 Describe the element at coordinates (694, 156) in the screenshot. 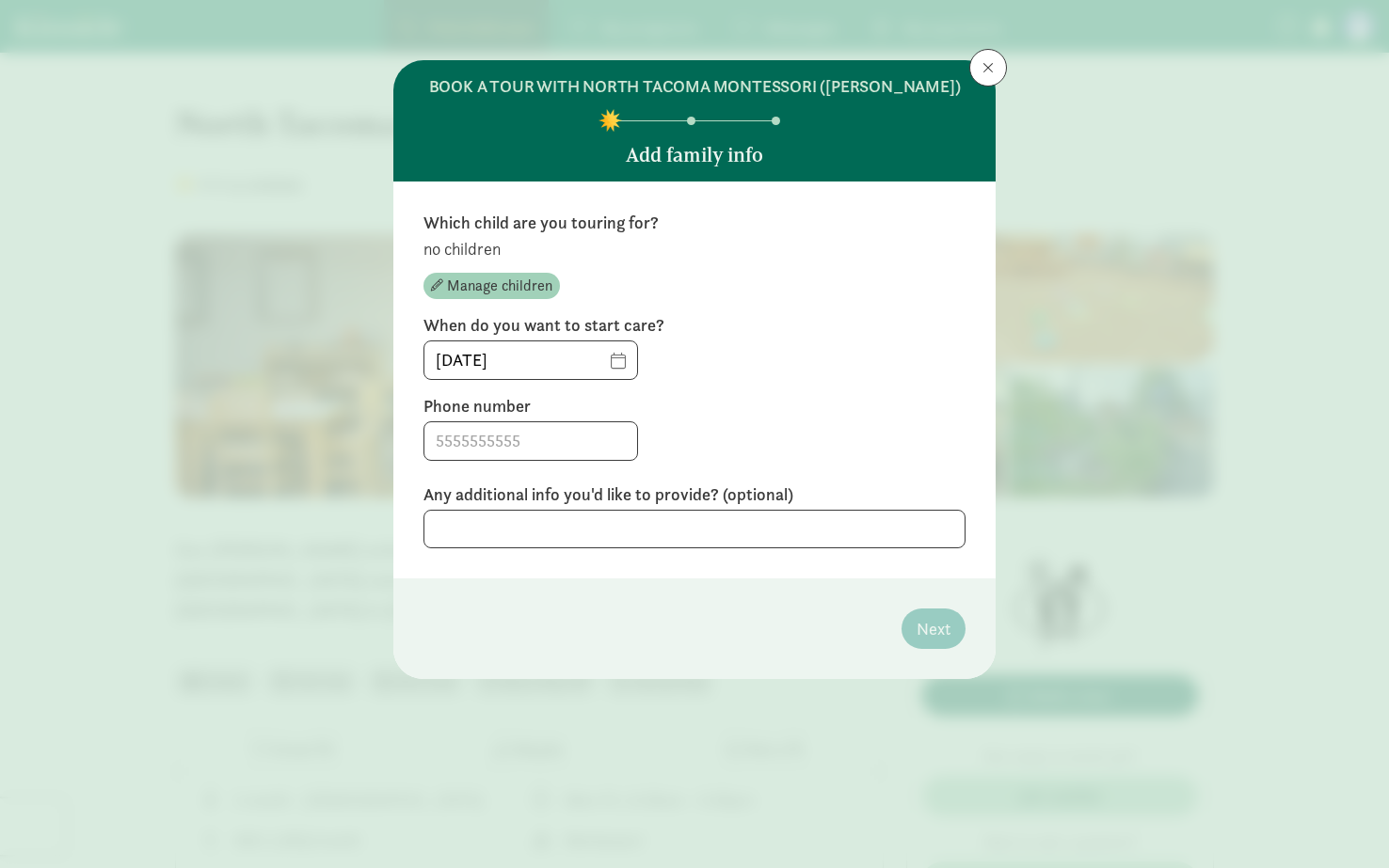

I see `h5: Add family info` at that location.